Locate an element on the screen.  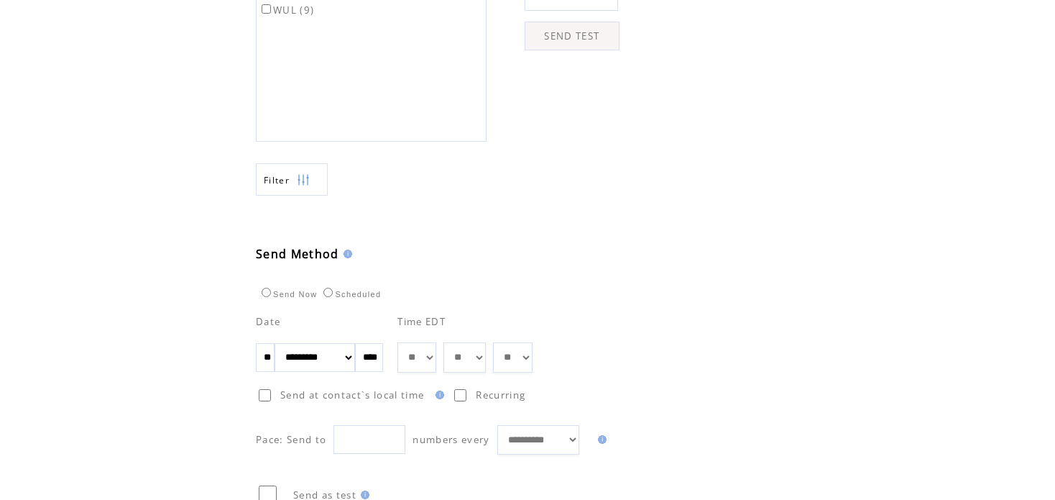
span: Date is located at coordinates (268, 321).